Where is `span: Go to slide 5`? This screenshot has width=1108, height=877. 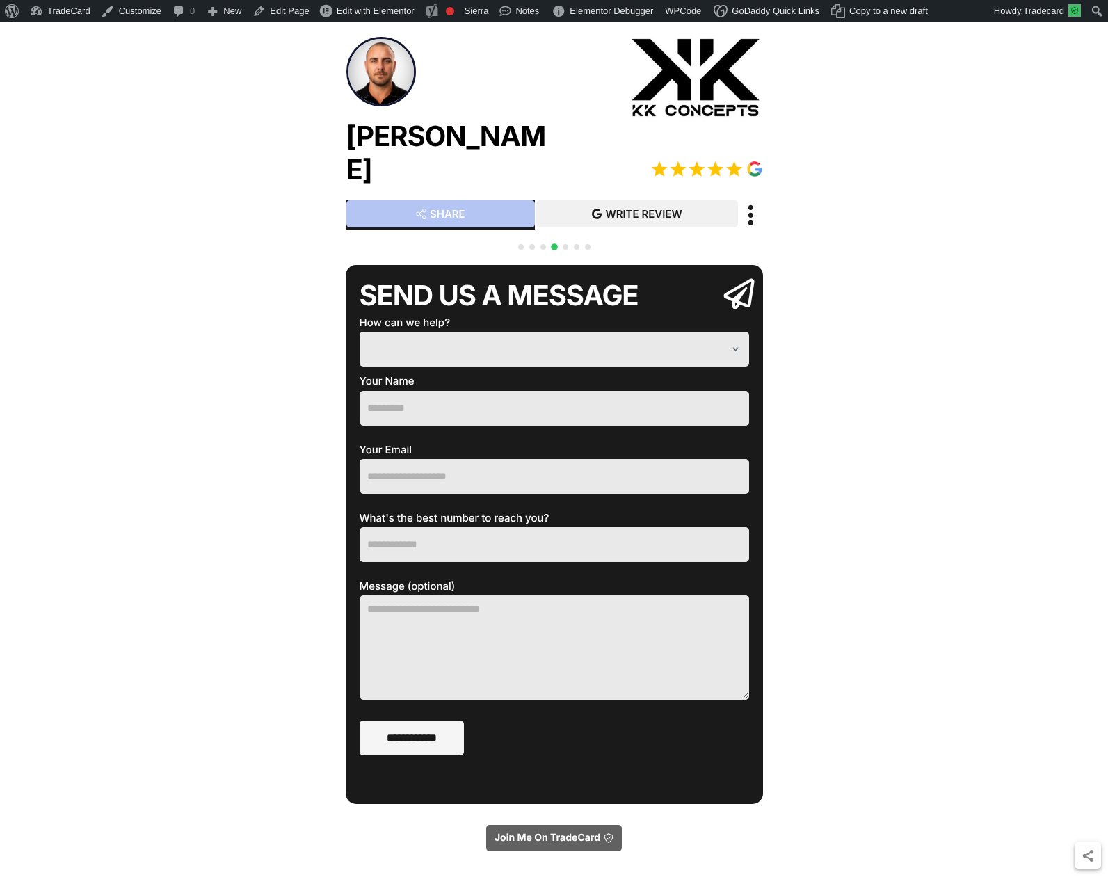
span: Go to slide 5 is located at coordinates (566, 247).